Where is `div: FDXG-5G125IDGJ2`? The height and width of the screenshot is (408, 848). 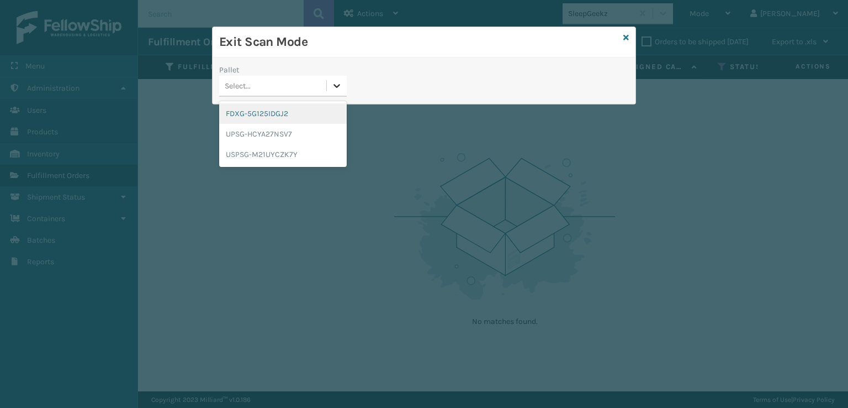
div: FDXG-5G125IDGJ2 is located at coordinates (283, 113).